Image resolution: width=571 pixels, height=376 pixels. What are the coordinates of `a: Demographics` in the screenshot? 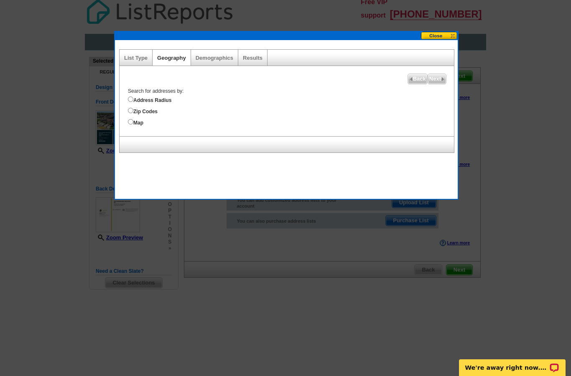 It's located at (214, 58).